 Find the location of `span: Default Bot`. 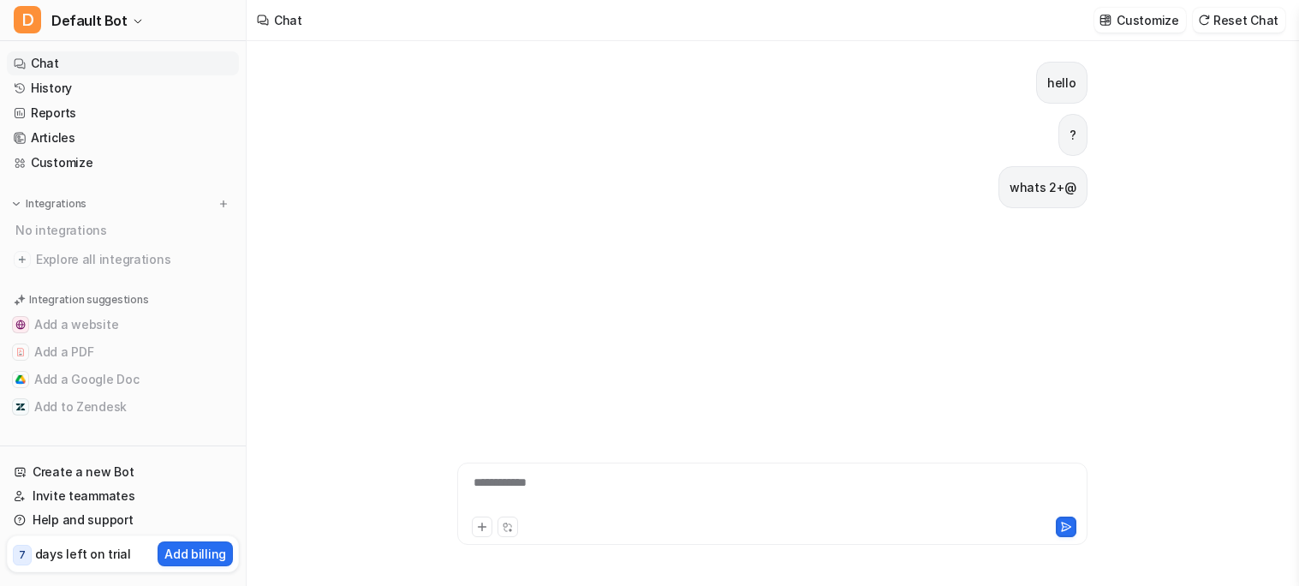

span: Default Bot is located at coordinates (89, 21).